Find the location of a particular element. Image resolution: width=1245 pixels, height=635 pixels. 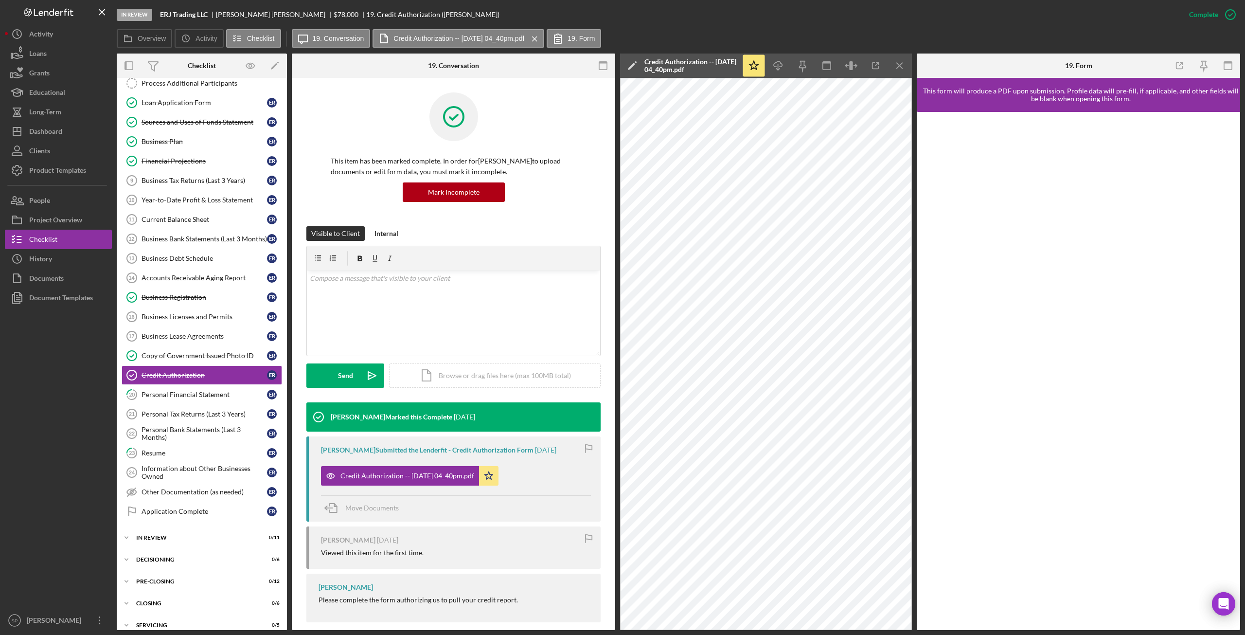

tspan: 10 is located at coordinates (131, 200).